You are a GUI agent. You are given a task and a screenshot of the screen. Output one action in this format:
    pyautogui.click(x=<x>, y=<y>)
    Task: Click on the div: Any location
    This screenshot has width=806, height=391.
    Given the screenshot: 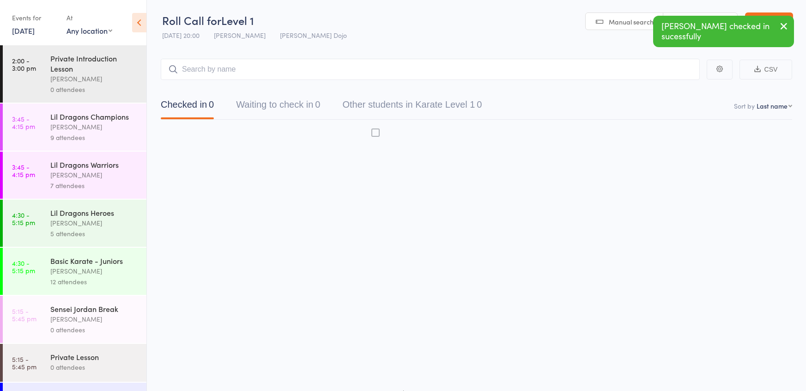 What is the action you would take?
    pyautogui.click(x=89, y=30)
    